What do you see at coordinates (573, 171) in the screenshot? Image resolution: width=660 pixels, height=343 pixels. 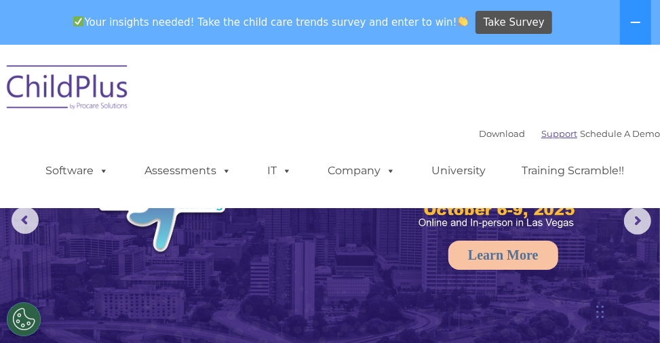 I see `a: Training Scramble!!` at bounding box center [573, 171].